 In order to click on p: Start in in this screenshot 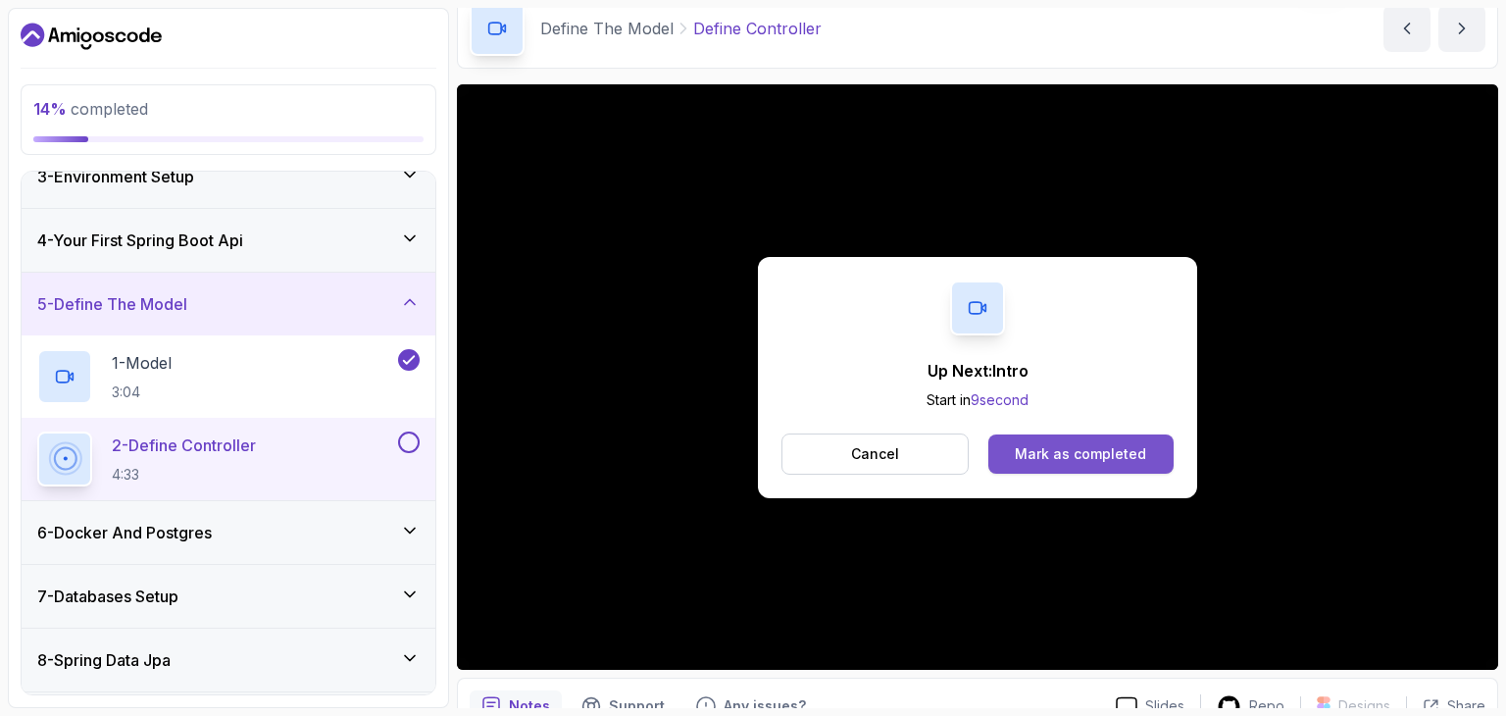, I will do `click(977, 400)`.